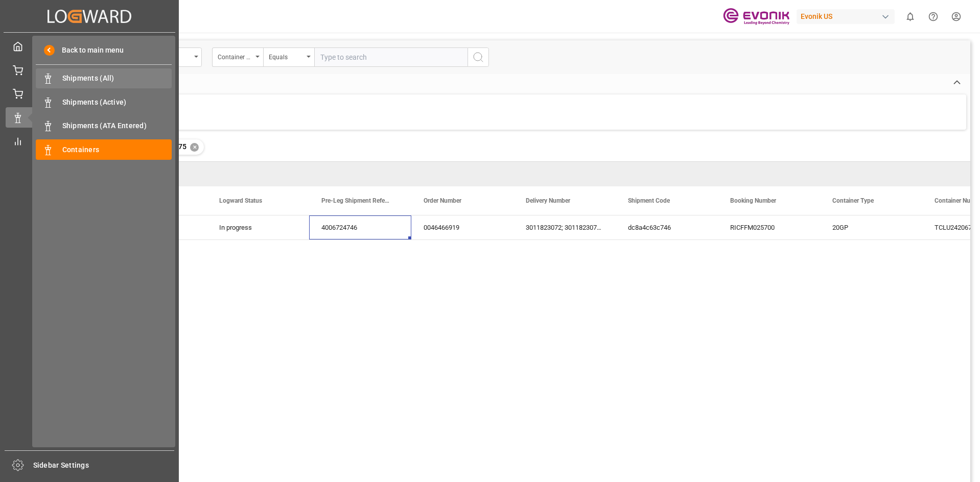 The width and height of the screenshot is (980, 482). I want to click on div: 20GP, so click(871, 227).